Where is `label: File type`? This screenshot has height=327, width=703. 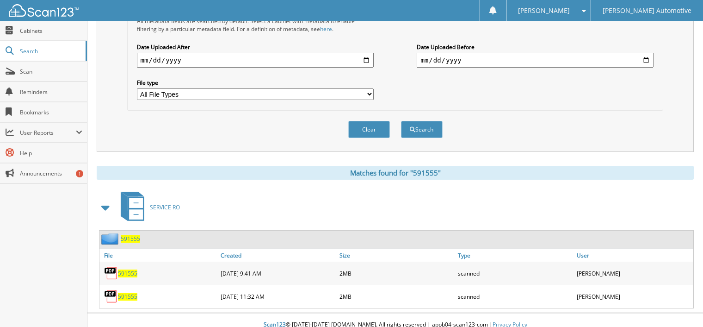 label: File type is located at coordinates (255, 82).